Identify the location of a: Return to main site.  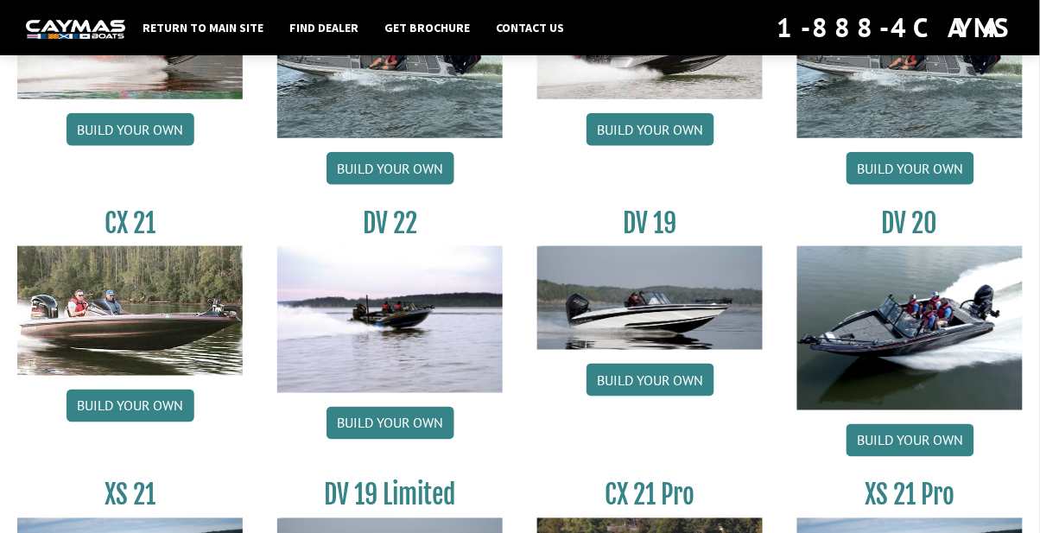
(203, 28).